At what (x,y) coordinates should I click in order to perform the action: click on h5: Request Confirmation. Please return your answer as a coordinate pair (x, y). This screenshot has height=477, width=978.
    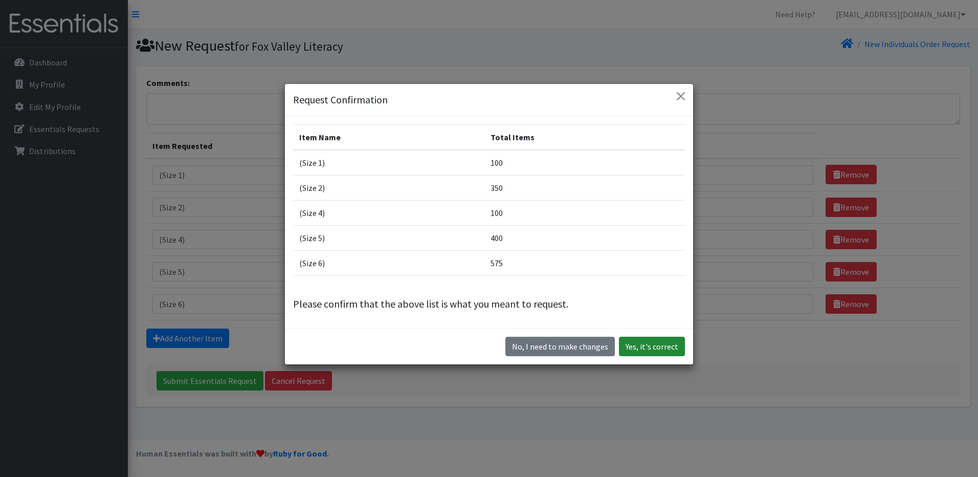
    Looking at the image, I should click on (340, 100).